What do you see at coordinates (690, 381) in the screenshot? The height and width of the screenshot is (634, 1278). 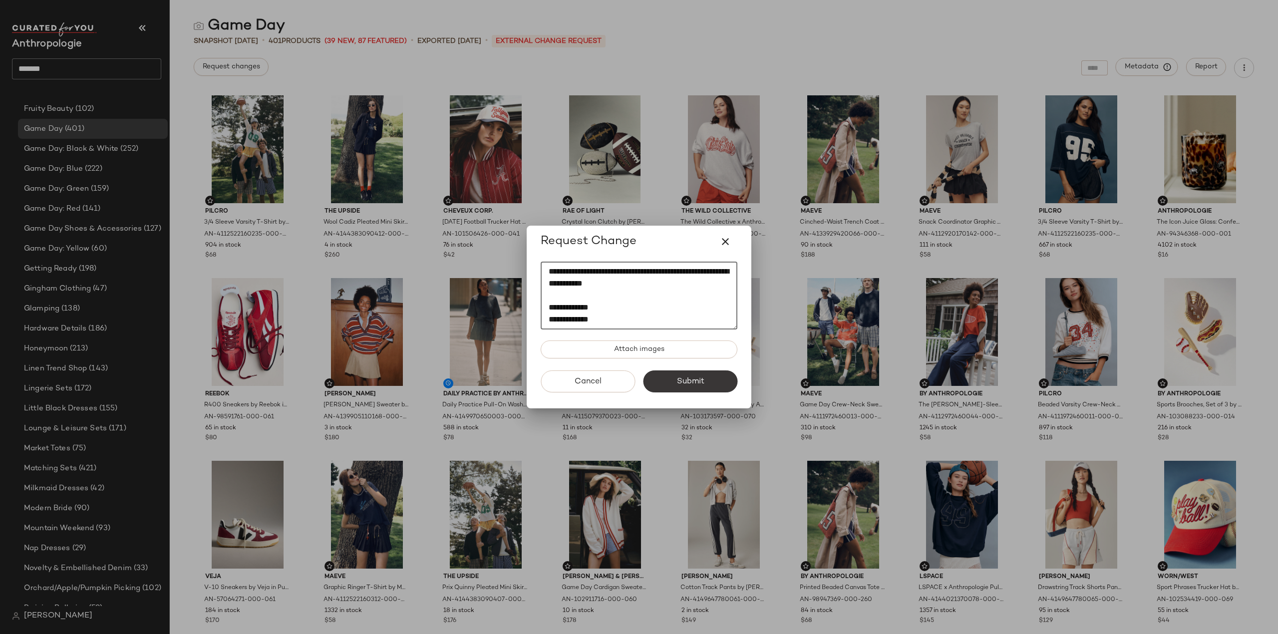 I see `span: Submit` at bounding box center [690, 381].